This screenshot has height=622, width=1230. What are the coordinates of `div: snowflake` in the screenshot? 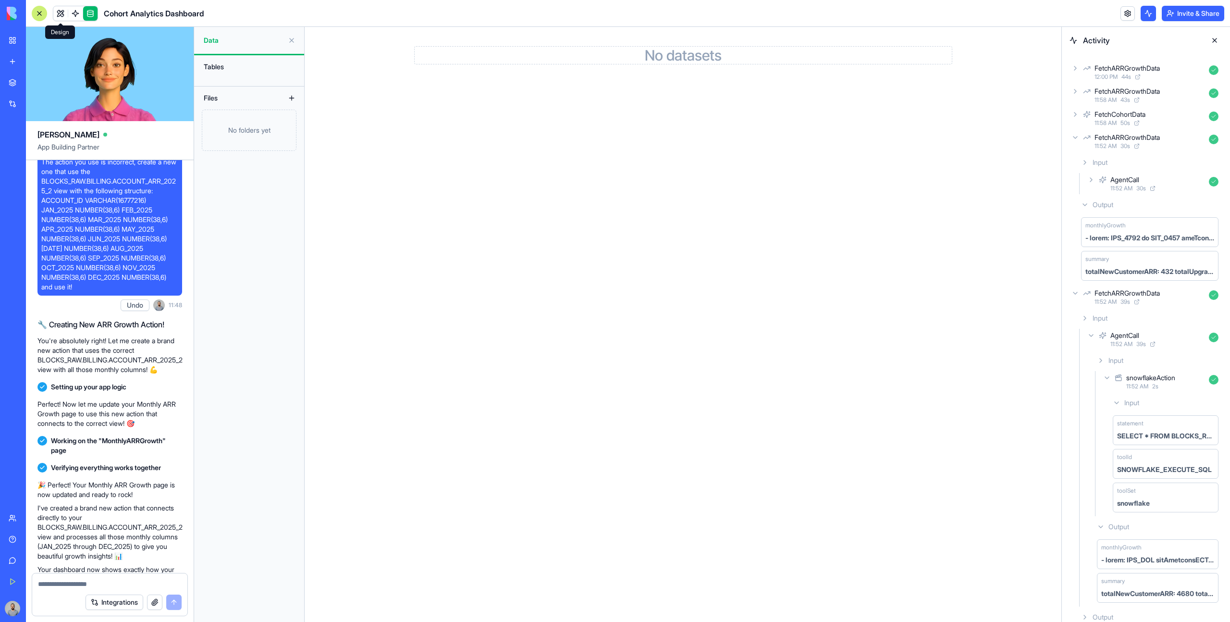 It's located at (1133, 503).